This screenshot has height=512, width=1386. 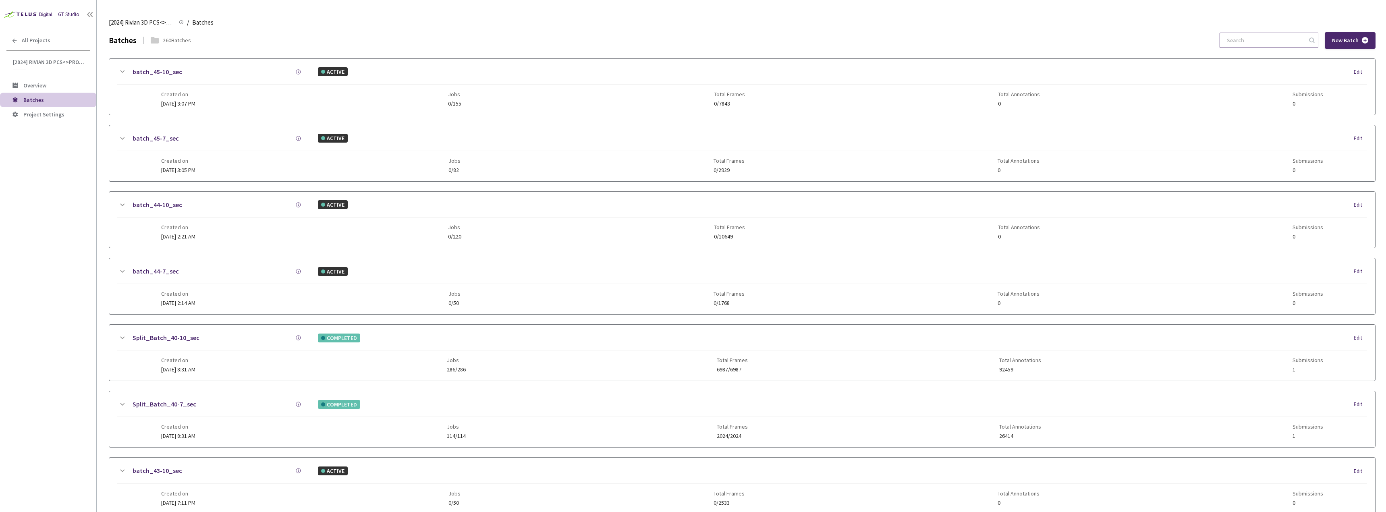 I want to click on span: Overview, so click(x=35, y=85).